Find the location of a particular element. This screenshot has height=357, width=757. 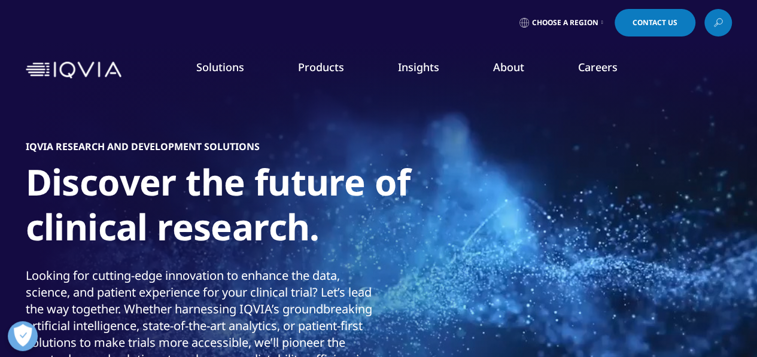

a: Solutions is located at coordinates (220, 67).